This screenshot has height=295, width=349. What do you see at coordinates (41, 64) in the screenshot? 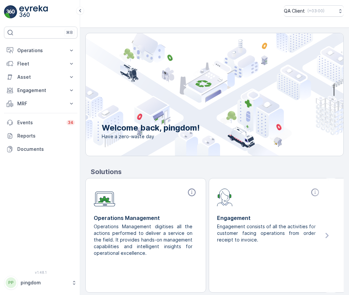
I see `button: Fleet` at bounding box center [41, 64].